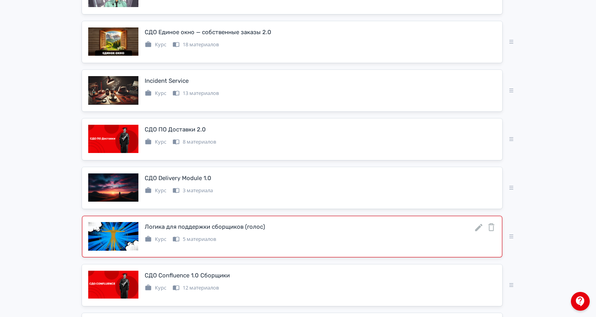  I want to click on div: СДО Единое окно — собственные заказы 2.0, so click(208, 32).